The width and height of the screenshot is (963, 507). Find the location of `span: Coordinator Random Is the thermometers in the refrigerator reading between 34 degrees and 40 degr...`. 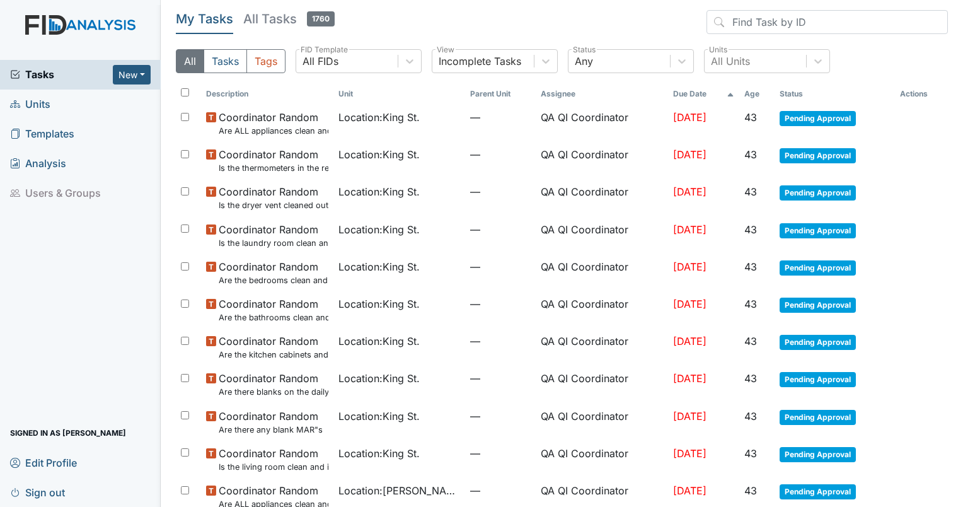

span: Coordinator Random Is the thermometers in the refrigerator reading between 34 degrees and 40 degr... is located at coordinates (274, 160).